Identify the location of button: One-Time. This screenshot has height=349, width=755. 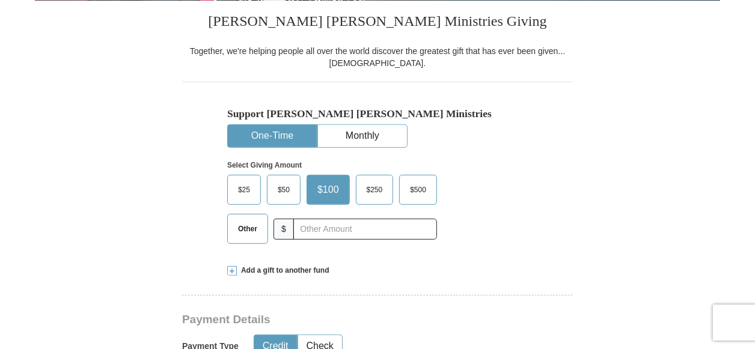
(272, 136).